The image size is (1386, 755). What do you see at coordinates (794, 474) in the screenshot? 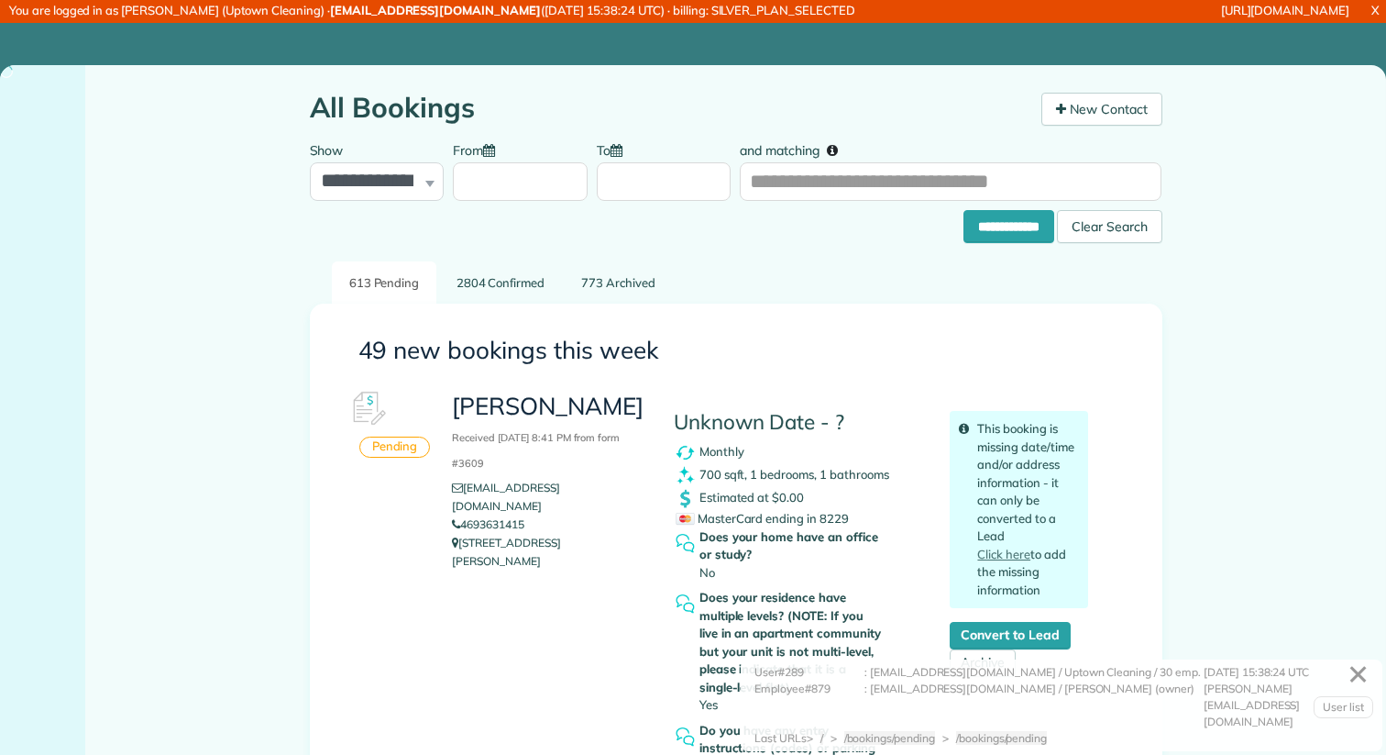
I see `span: 700 sqft, 1 bedrooms, 1 bathrooms` at bounding box center [794, 474].